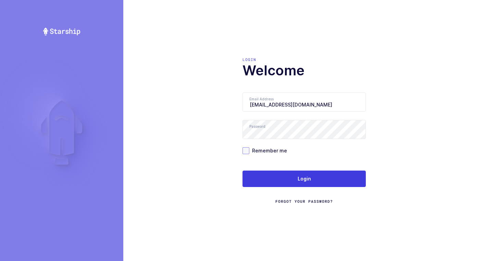 The height and width of the screenshot is (261, 485). I want to click on span: Forgot Your Password?, so click(304, 201).